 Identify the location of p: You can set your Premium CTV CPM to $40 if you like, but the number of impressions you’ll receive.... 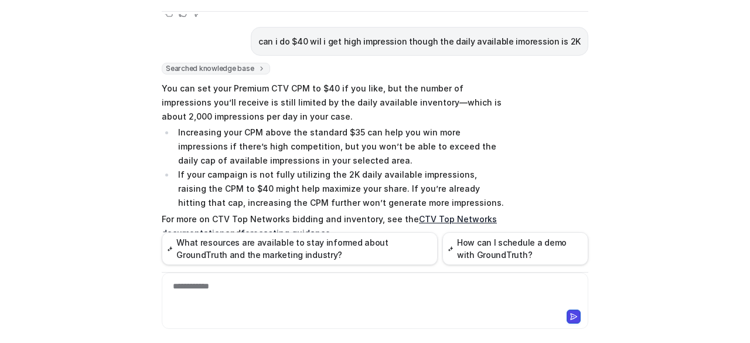
(333, 103).